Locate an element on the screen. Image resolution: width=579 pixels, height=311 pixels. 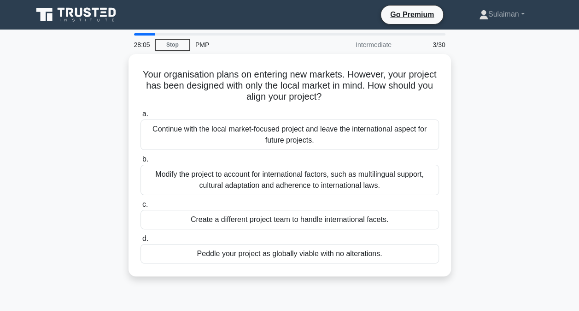
div: 3/30 is located at coordinates (424, 45).